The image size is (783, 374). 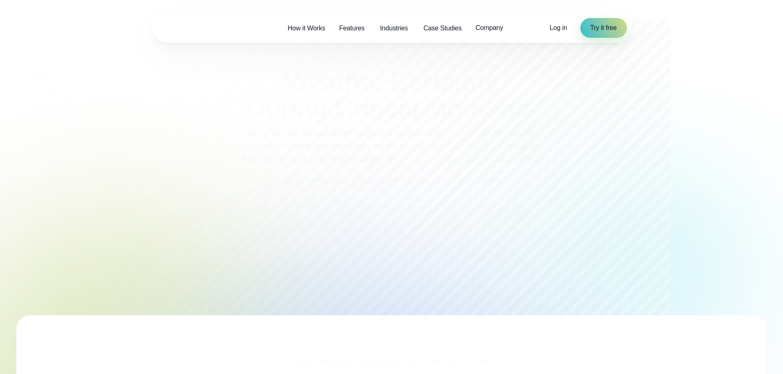 What do you see at coordinates (603, 28) in the screenshot?
I see `span: Try it free` at bounding box center [603, 28].